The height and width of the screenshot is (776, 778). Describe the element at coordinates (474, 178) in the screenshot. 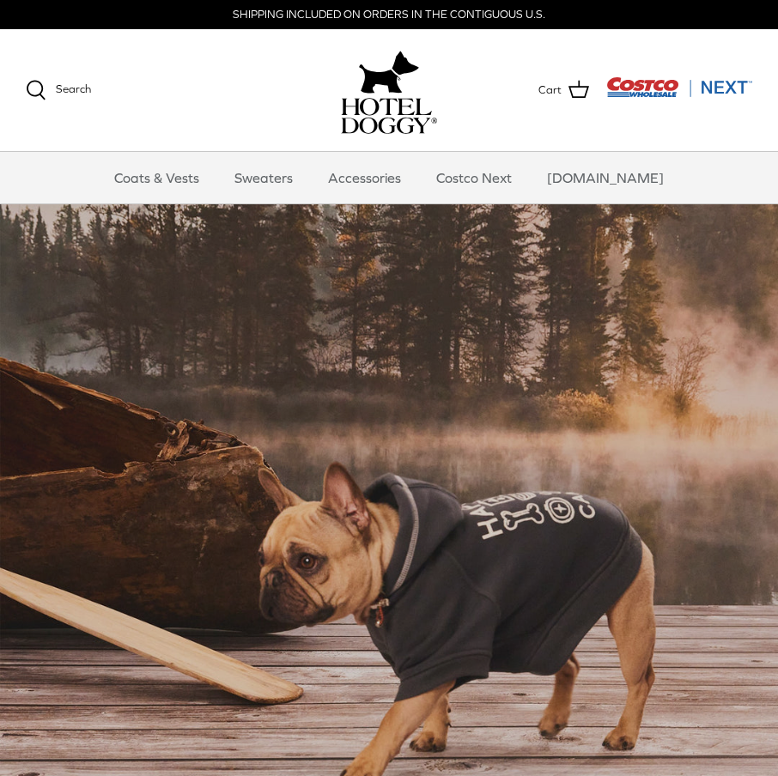

I see `a: Costco Next` at that location.